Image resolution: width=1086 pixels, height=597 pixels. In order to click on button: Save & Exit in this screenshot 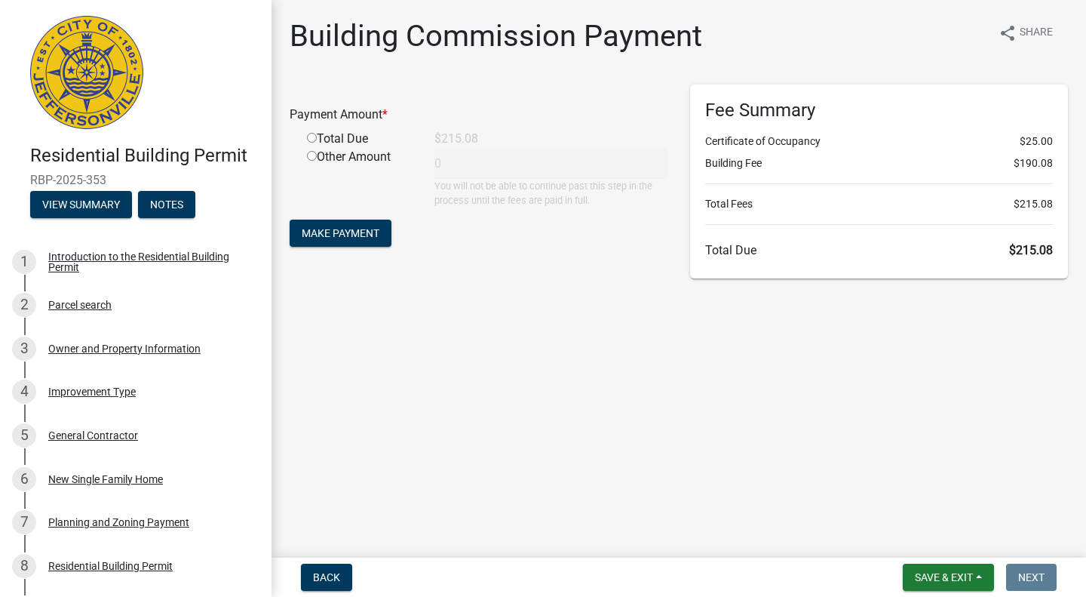, I will do `click(948, 577)`.